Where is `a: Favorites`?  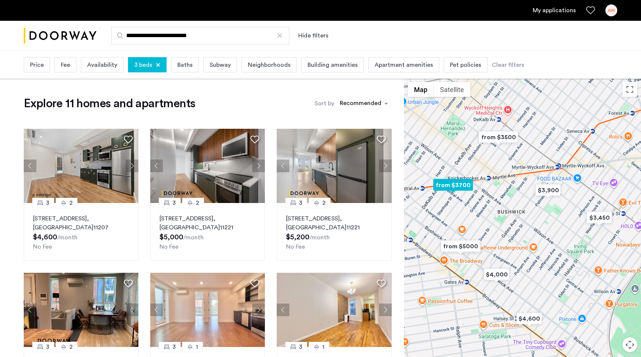
a: Favorites is located at coordinates (590, 10).